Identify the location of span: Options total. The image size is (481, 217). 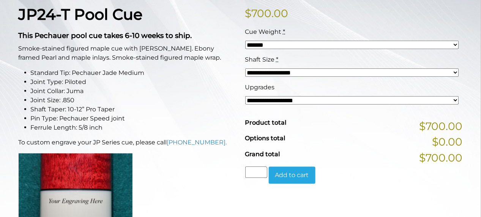
(266, 138).